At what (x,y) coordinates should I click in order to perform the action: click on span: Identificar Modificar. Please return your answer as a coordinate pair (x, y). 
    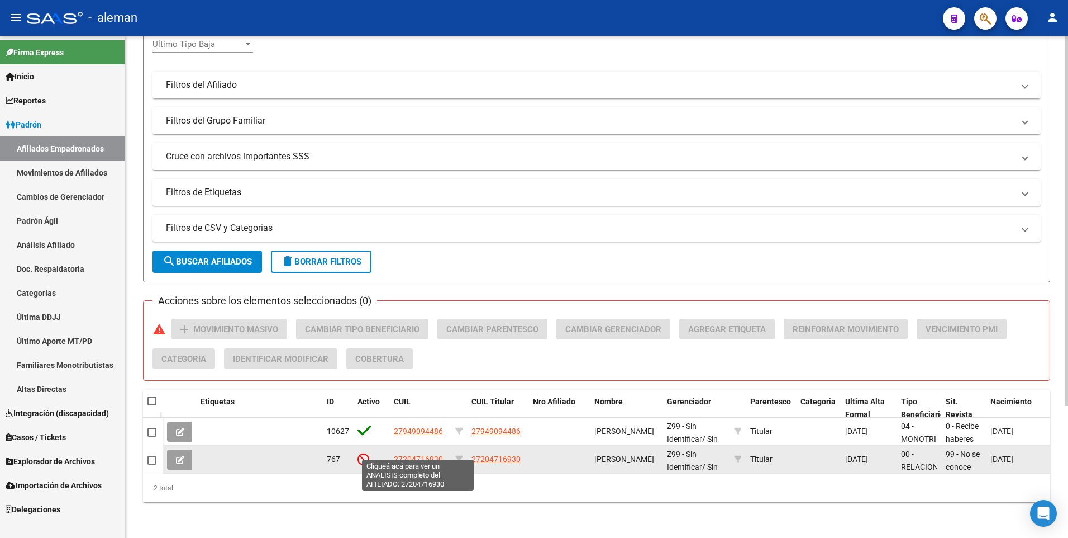
    Looking at the image, I should click on (281, 359).